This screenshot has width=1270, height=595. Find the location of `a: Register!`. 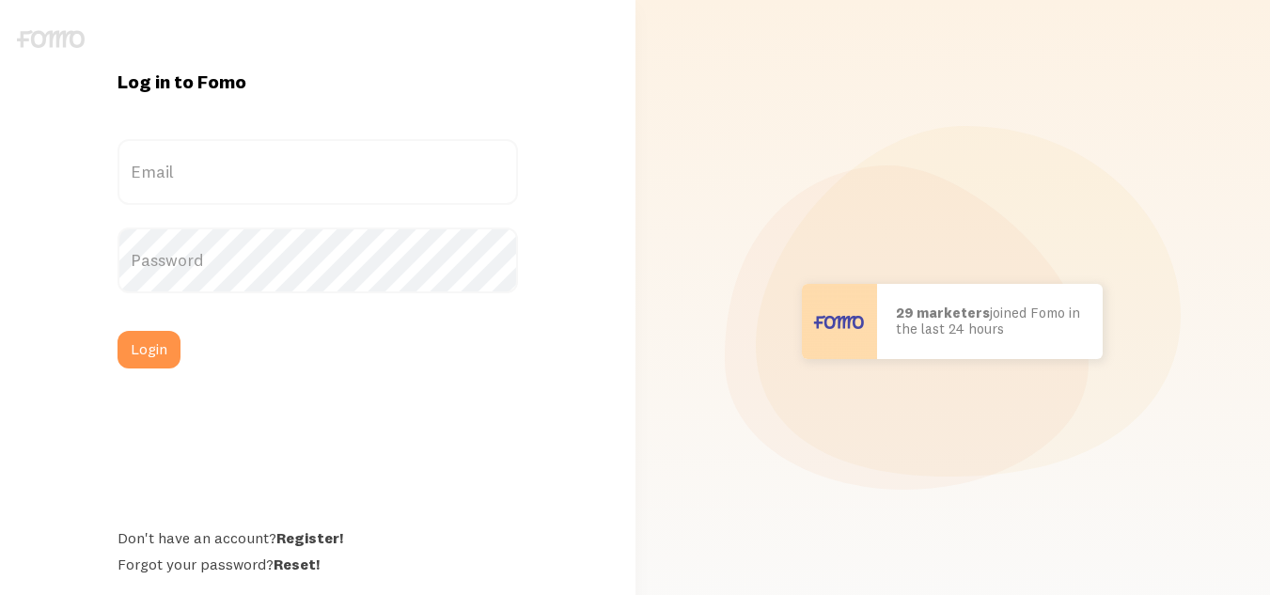

a: Register! is located at coordinates (309, 538).